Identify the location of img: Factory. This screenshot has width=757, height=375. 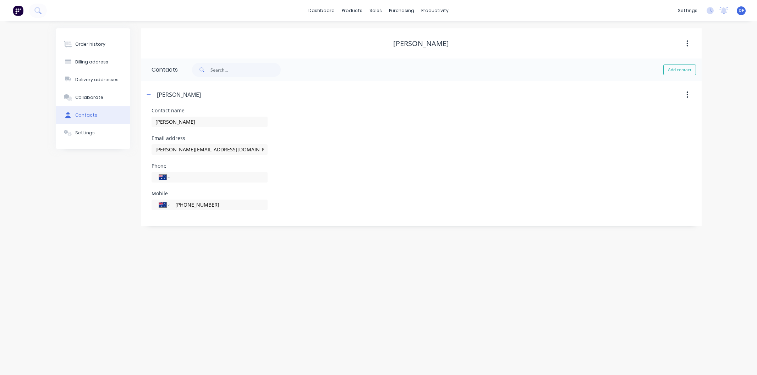
(18, 11).